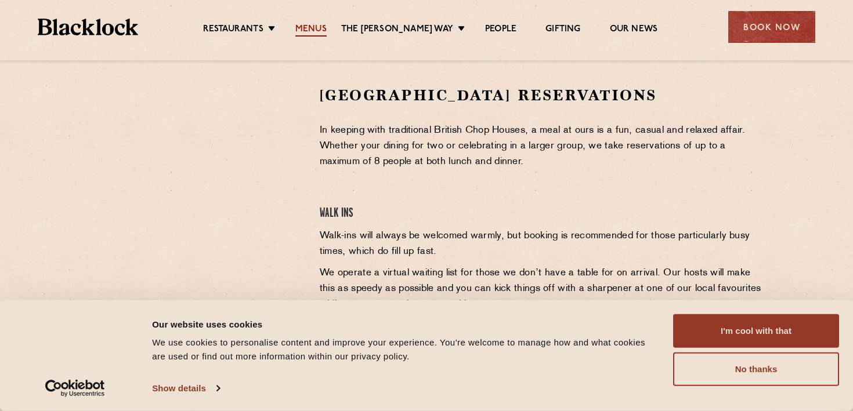  I want to click on p: In keeping with traditional British Chop Houses, a meal at ours is a fun, casual and relaxed affa..., so click(542, 146).